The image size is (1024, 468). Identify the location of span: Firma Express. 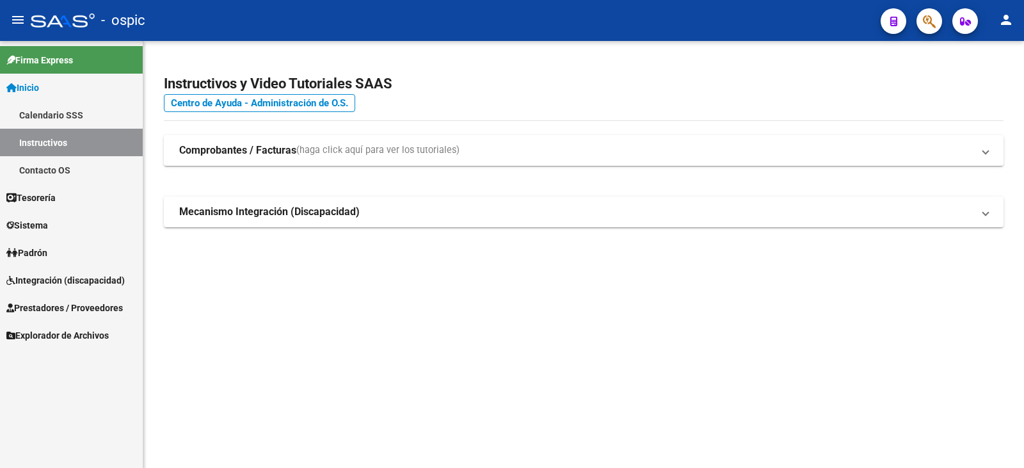
(40, 60).